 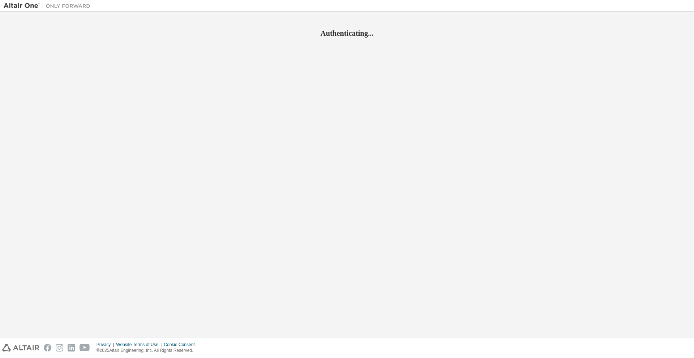 I want to click on img: facebook.svg, so click(x=47, y=347).